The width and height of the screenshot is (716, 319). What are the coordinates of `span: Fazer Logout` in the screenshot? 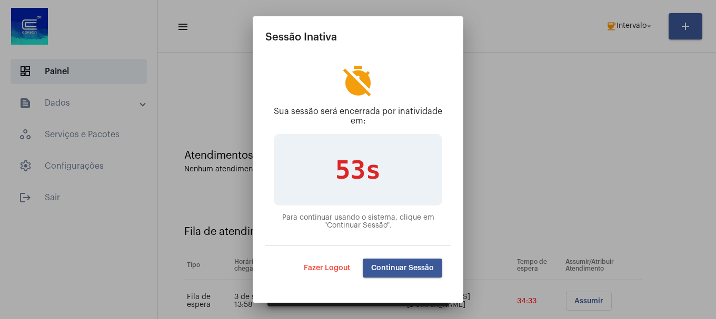 It's located at (327, 268).